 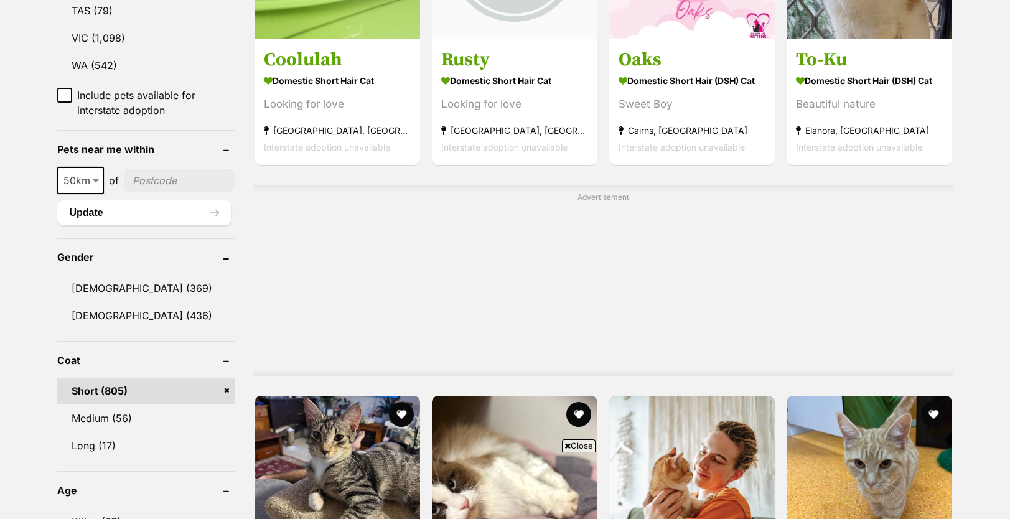 I want to click on h3: To-Ku, so click(x=870, y=60).